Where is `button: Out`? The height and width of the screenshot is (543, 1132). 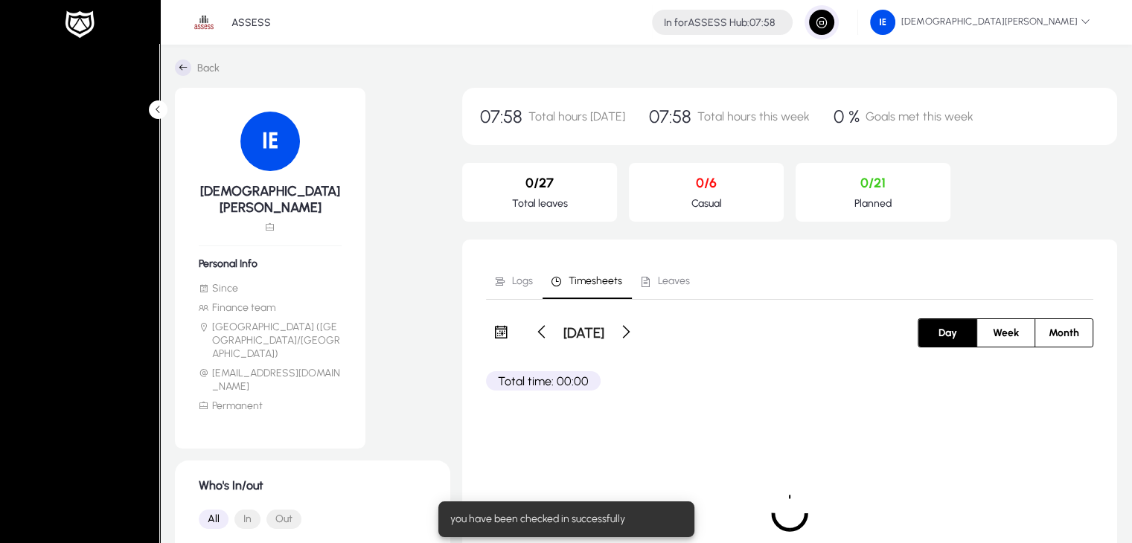
button: Out is located at coordinates (284, 519).